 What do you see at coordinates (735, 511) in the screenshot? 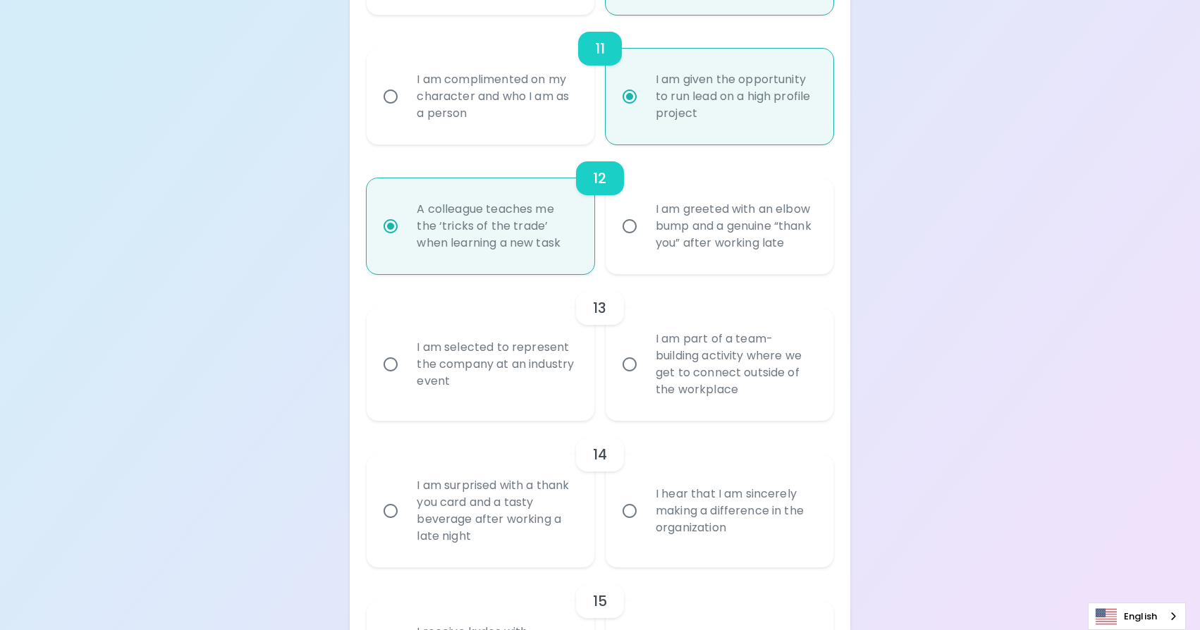
I see `div: I hear that I am sincerely making a difference in the organization` at bounding box center [735, 511].